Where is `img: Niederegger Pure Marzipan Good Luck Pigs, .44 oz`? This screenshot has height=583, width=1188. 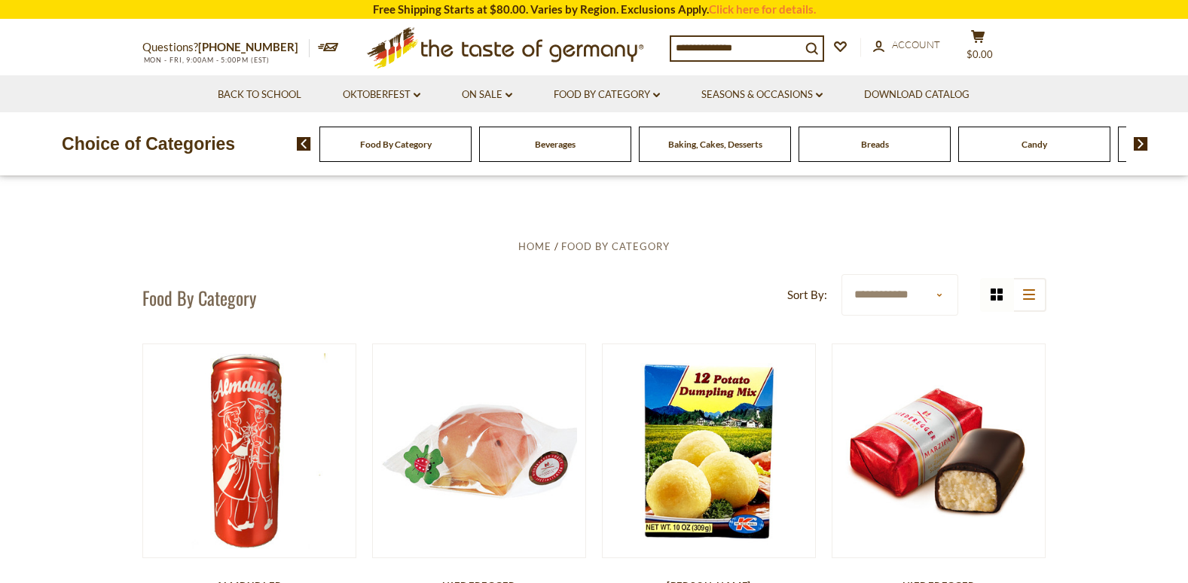
img: Niederegger Pure Marzipan Good Luck Pigs, .44 oz is located at coordinates (479, 451).